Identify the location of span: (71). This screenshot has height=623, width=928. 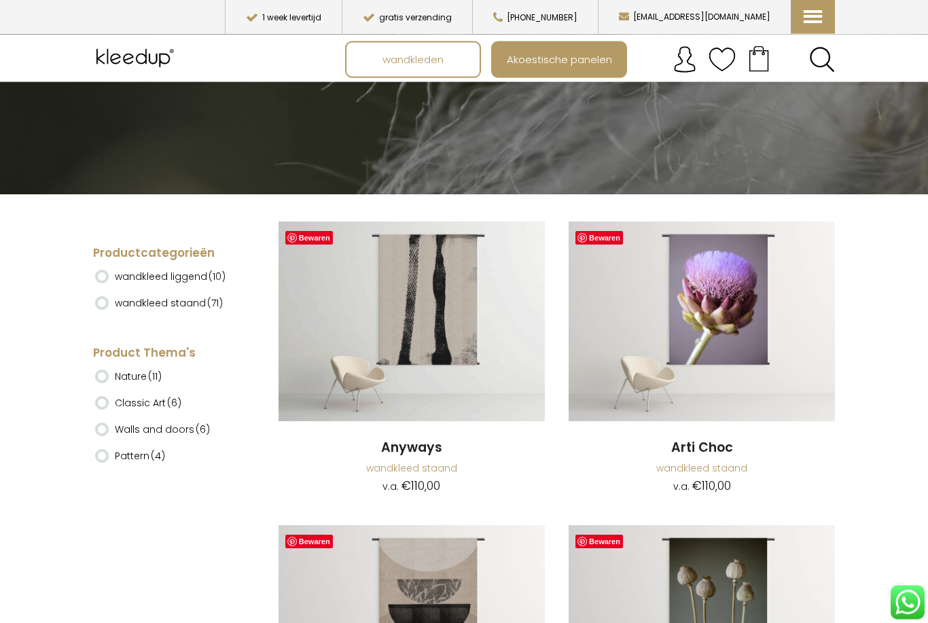
(215, 304).